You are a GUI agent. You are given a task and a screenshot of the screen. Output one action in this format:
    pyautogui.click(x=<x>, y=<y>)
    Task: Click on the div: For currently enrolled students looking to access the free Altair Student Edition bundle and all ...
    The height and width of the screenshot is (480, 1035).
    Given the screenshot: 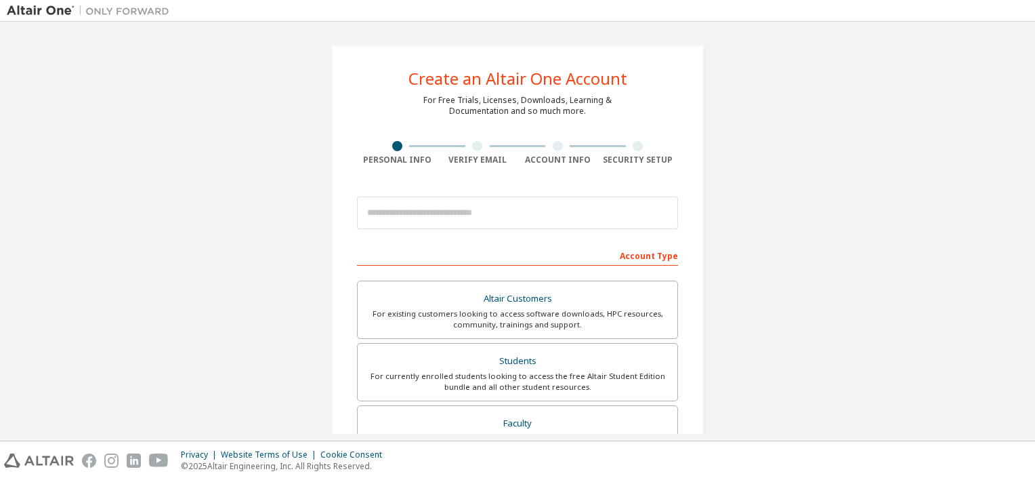 What is the action you would take?
    pyautogui.click(x=518, y=381)
    